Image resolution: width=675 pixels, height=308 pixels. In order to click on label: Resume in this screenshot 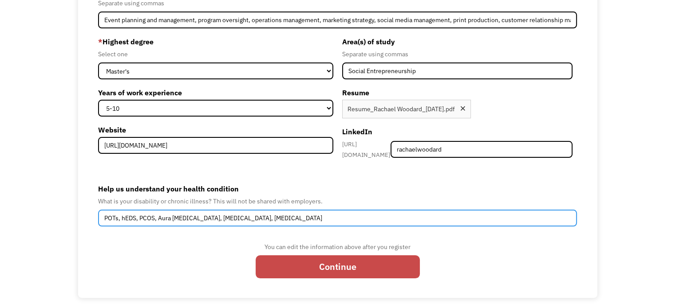, I will do `click(457, 93)`.